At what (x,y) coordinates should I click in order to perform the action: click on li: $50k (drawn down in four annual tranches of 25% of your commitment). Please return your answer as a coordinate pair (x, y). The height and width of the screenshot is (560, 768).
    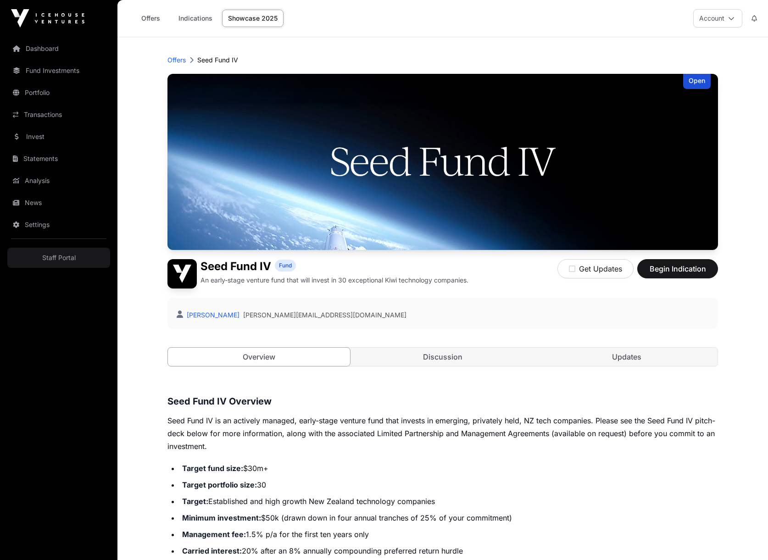
    Looking at the image, I should click on (449, 518).